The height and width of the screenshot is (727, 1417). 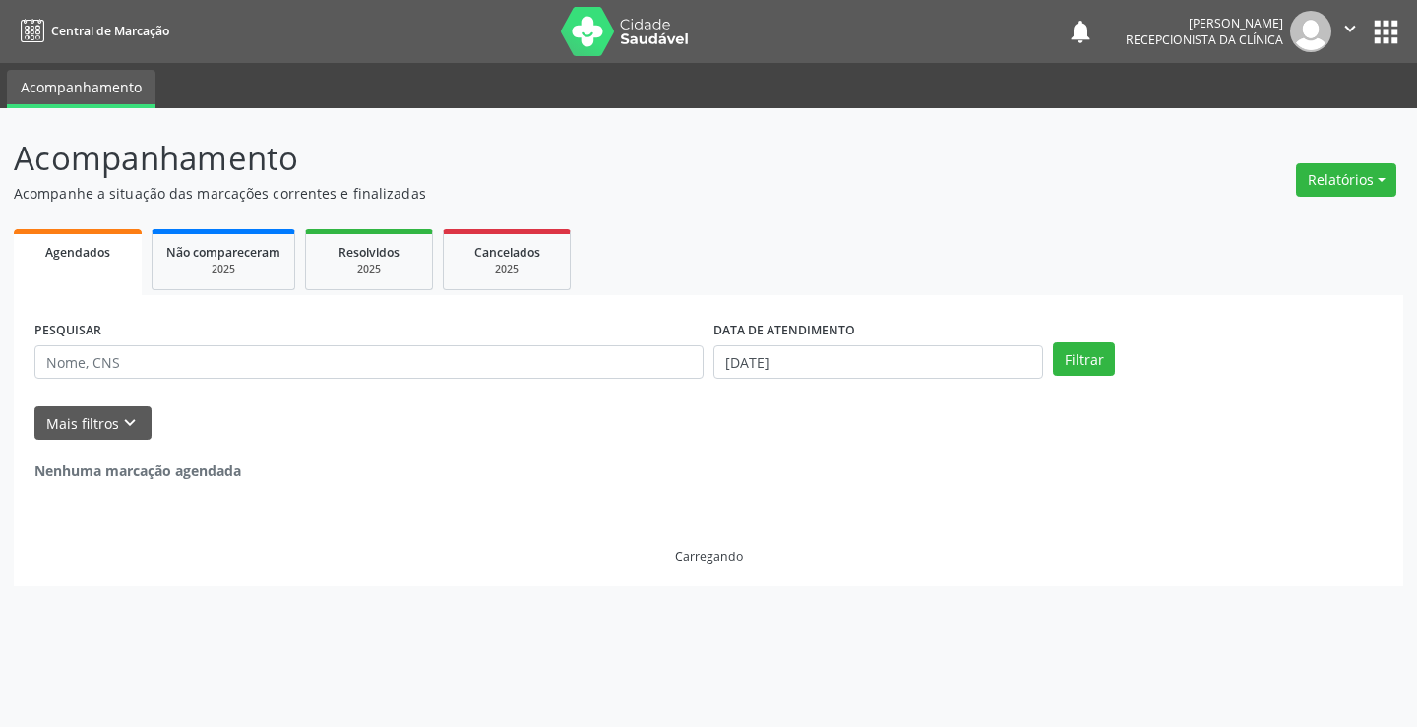 What do you see at coordinates (500, 193) in the screenshot?
I see `p: Acompanhe a situação das marcações correntes e finalizadas` at bounding box center [500, 193].